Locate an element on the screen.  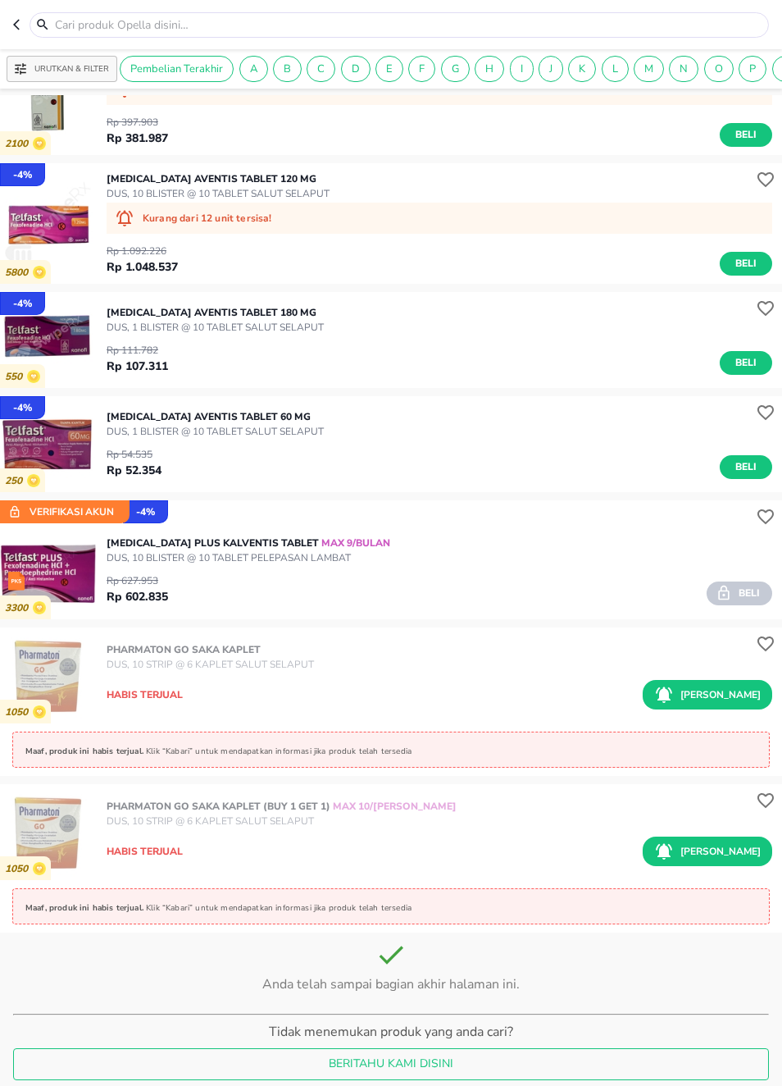
span: G is located at coordinates (455, 69).